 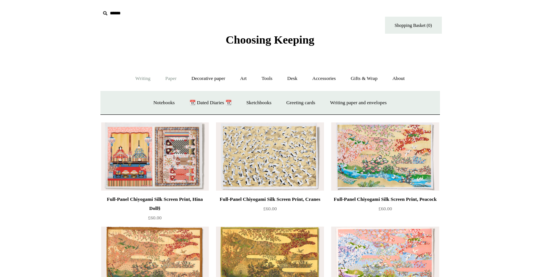 What do you see at coordinates (413, 25) in the screenshot?
I see `a: Shopping Basket (0)` at bounding box center [413, 25].